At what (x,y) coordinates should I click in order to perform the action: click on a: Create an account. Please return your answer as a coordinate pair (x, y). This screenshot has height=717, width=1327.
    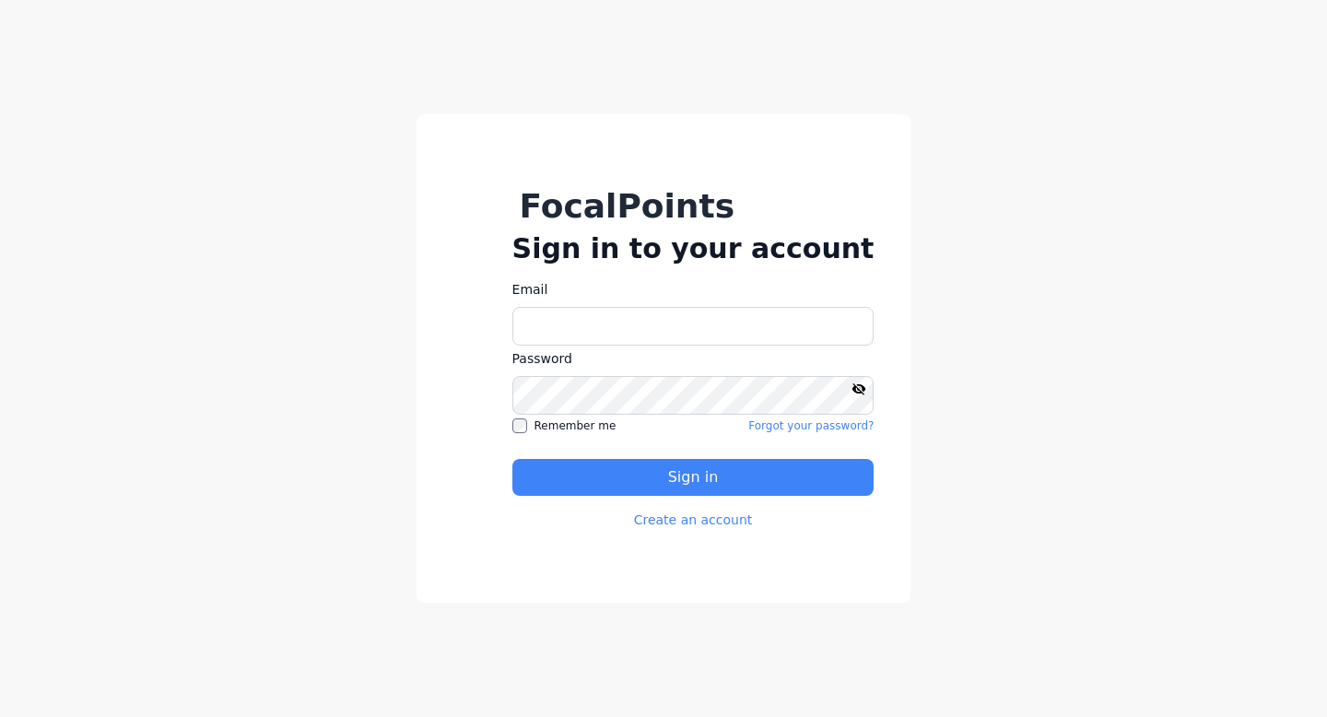
    Looking at the image, I should click on (693, 520).